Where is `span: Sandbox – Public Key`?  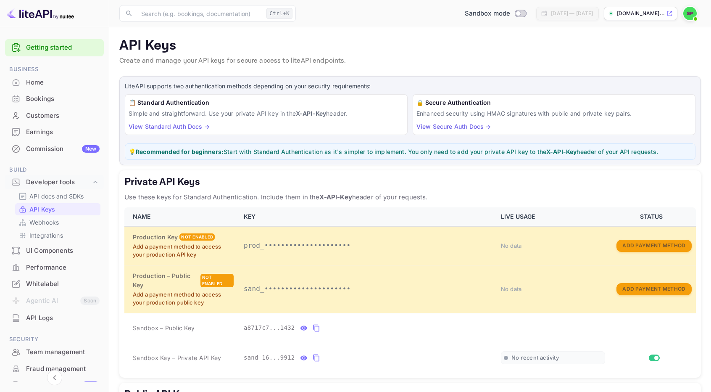 span: Sandbox – Public Key is located at coordinates (164, 327).